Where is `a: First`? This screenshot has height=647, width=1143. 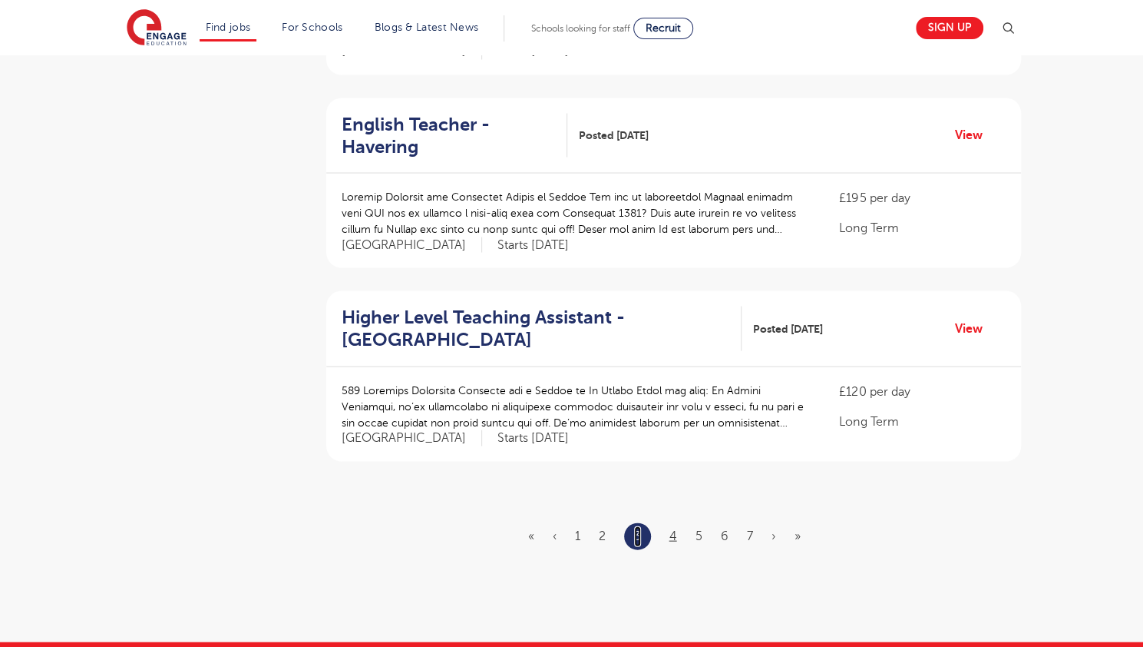
a: First is located at coordinates (531, 535).